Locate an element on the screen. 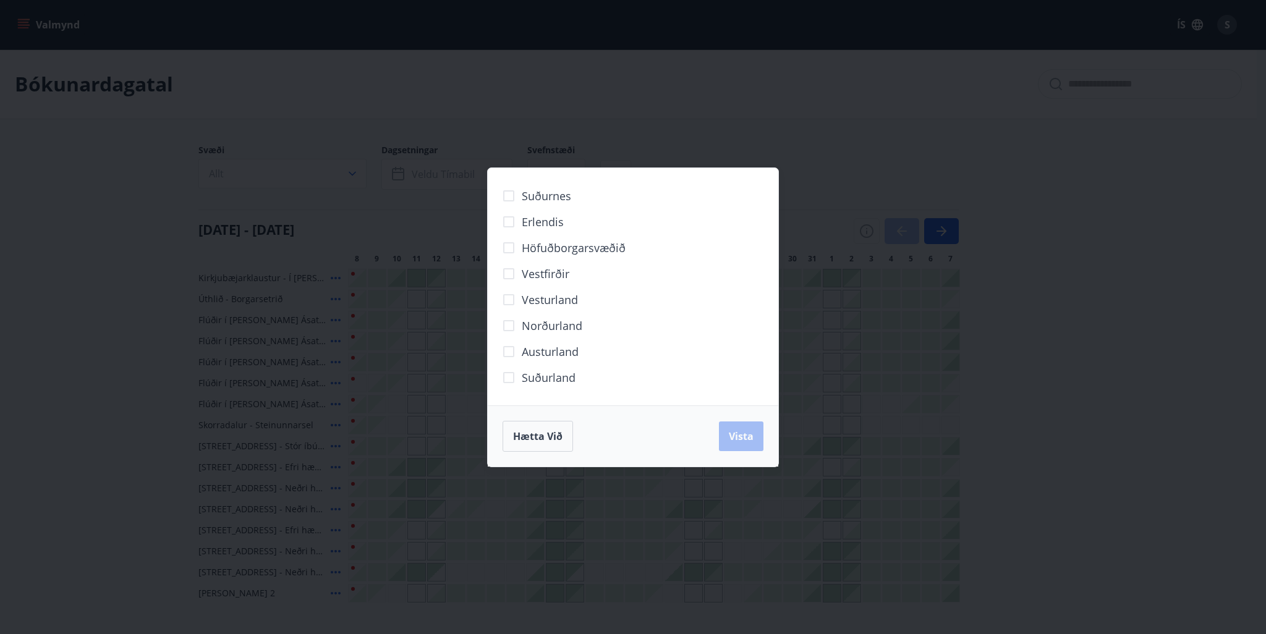  button: Hætta við is located at coordinates (538, 437).